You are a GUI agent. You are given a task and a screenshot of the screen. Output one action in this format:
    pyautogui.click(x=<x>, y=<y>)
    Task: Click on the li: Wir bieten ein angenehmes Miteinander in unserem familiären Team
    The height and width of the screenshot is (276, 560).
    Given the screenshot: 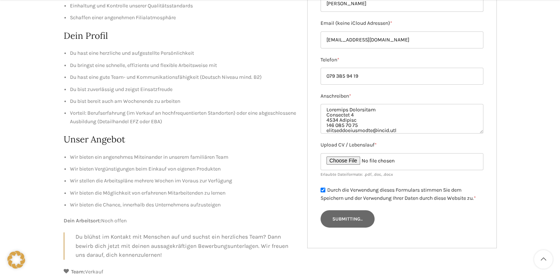 What is the action you would take?
    pyautogui.click(x=183, y=157)
    